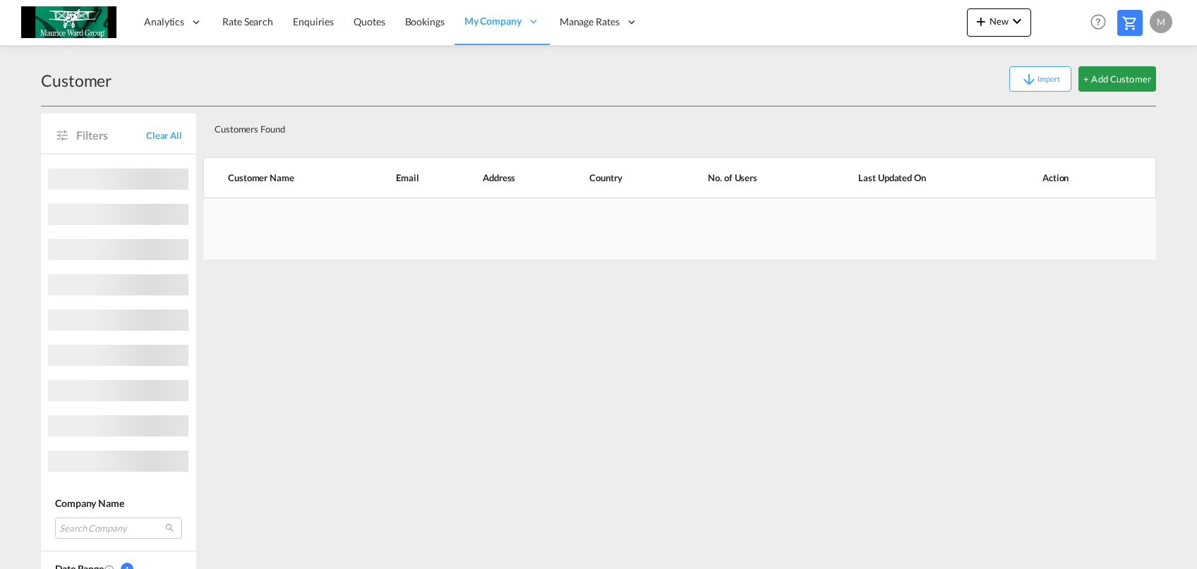 The width and height of the screenshot is (1197, 569). What do you see at coordinates (164, 22) in the screenshot?
I see `span: Analytics` at bounding box center [164, 22].